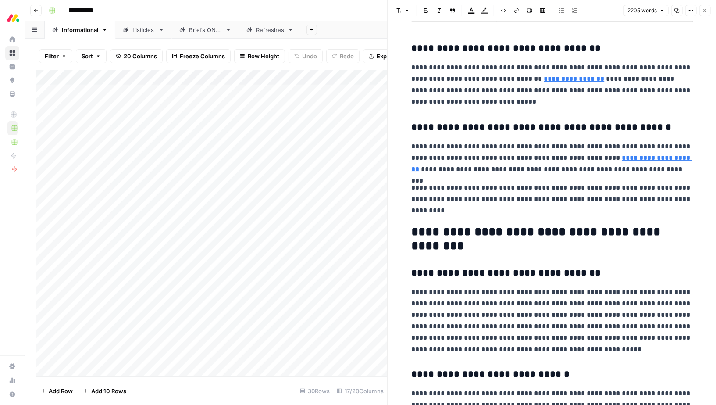  What do you see at coordinates (136, 56) in the screenshot?
I see `button: 20 Columns` at bounding box center [136, 56].